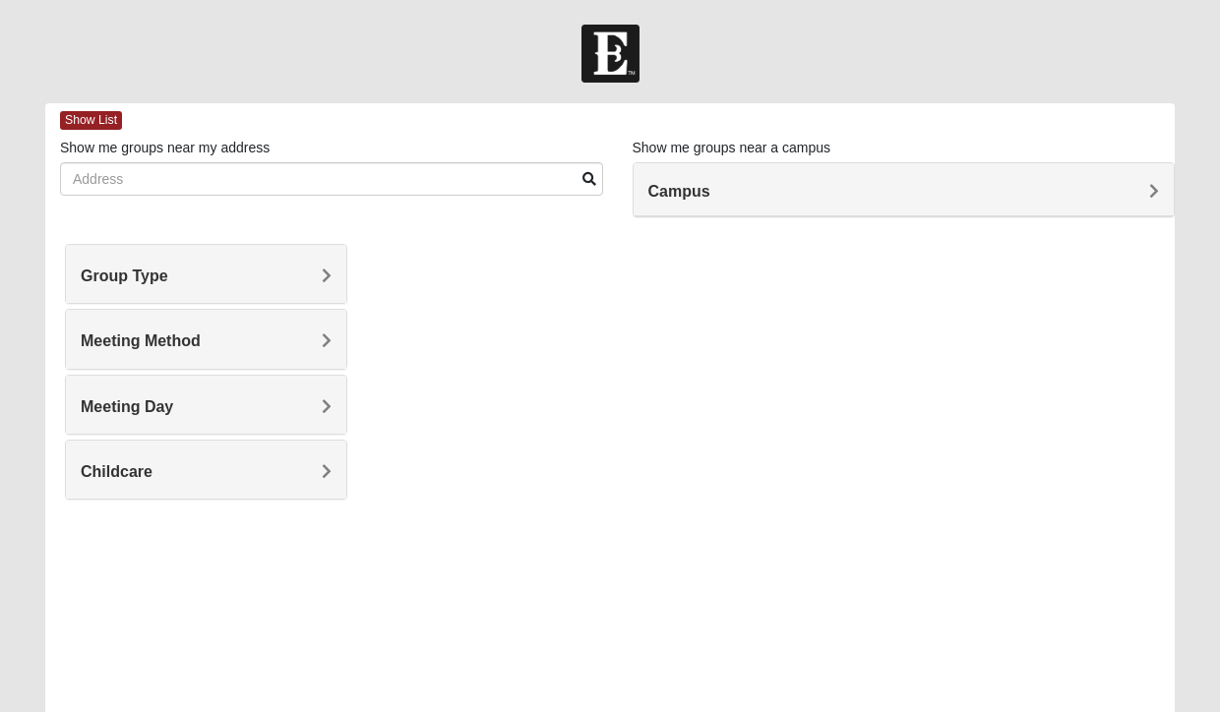 The image size is (1220, 712). What do you see at coordinates (206, 338) in the screenshot?
I see `div: Meeting Method` at bounding box center [206, 338].